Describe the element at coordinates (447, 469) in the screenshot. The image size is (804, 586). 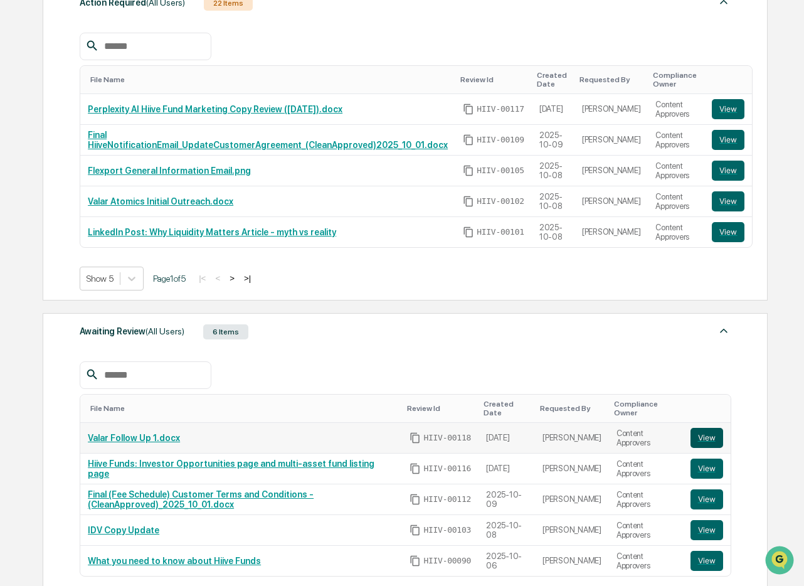
I see `span: HIIV-00116` at that location.